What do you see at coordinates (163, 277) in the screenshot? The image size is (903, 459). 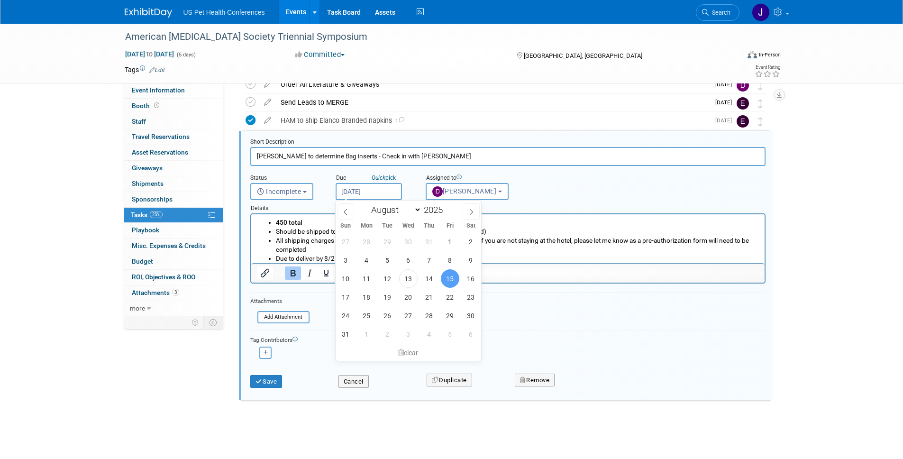 I see `span: ROI, Objectives & ROO` at bounding box center [163, 277].